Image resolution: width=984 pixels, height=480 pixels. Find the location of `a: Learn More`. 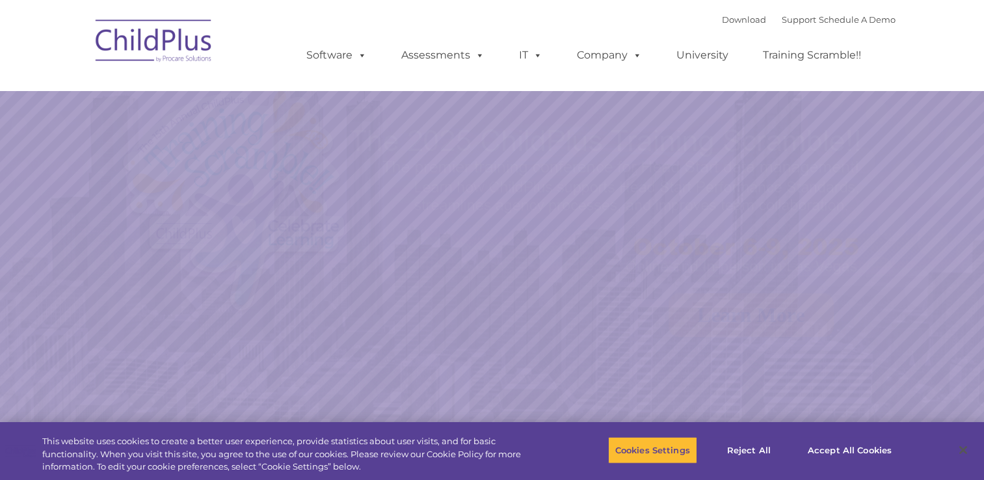

a: Learn More is located at coordinates (751, 315).